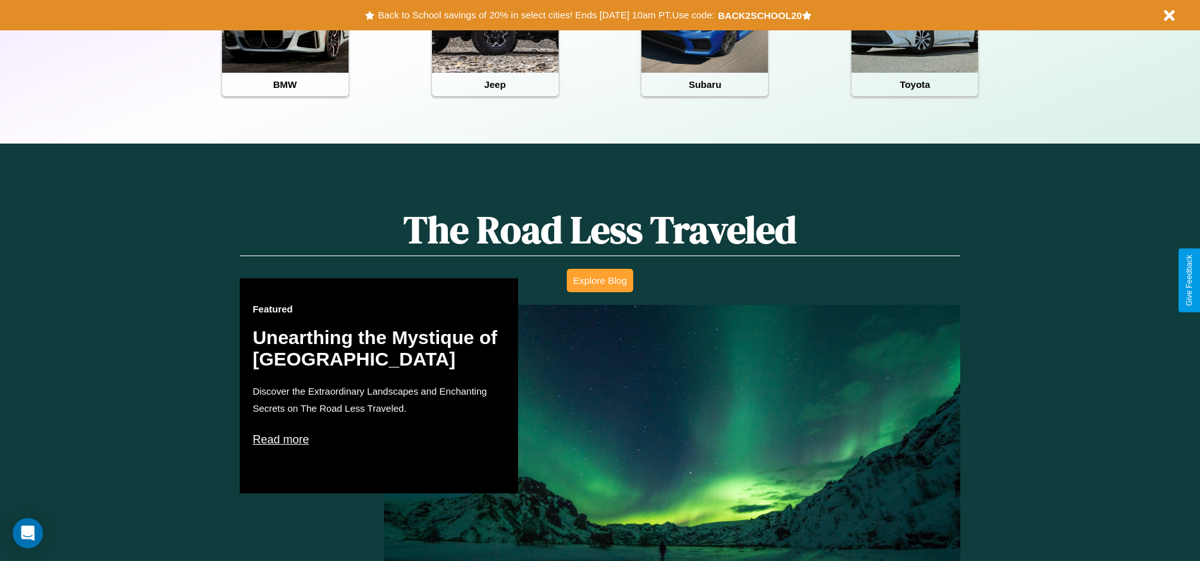 The height and width of the screenshot is (561, 1200). What do you see at coordinates (915, 84) in the screenshot?
I see `h4: Toyota` at bounding box center [915, 84].